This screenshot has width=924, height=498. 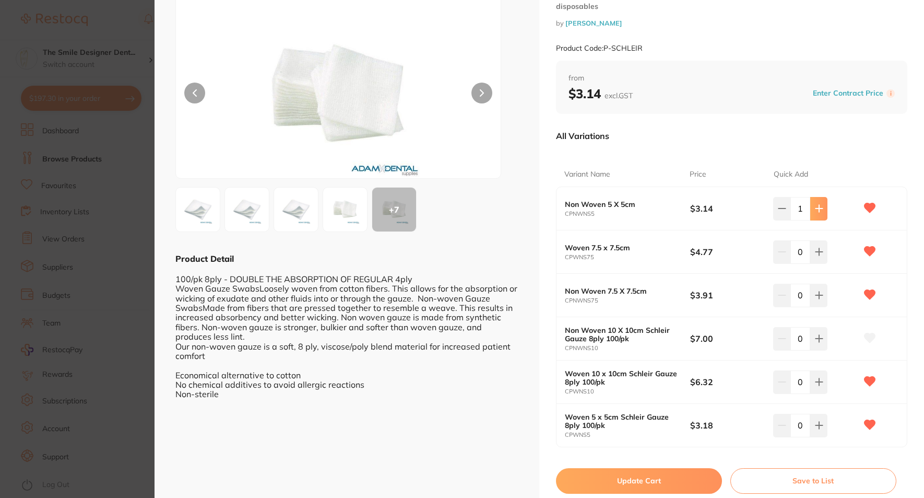 What do you see at coordinates (728, 252) in the screenshot?
I see `b: $4.77` at bounding box center [728, 252].